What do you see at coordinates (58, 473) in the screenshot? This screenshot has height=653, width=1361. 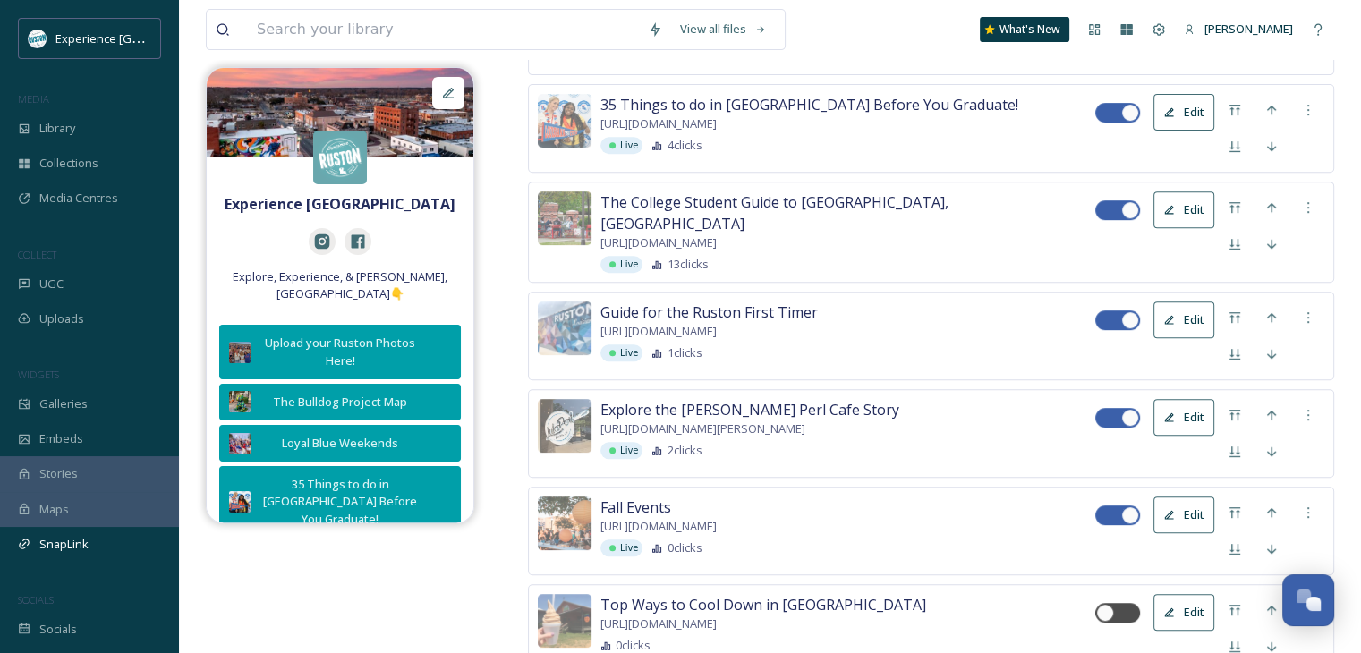 I see `span: Stories` at bounding box center [58, 473].